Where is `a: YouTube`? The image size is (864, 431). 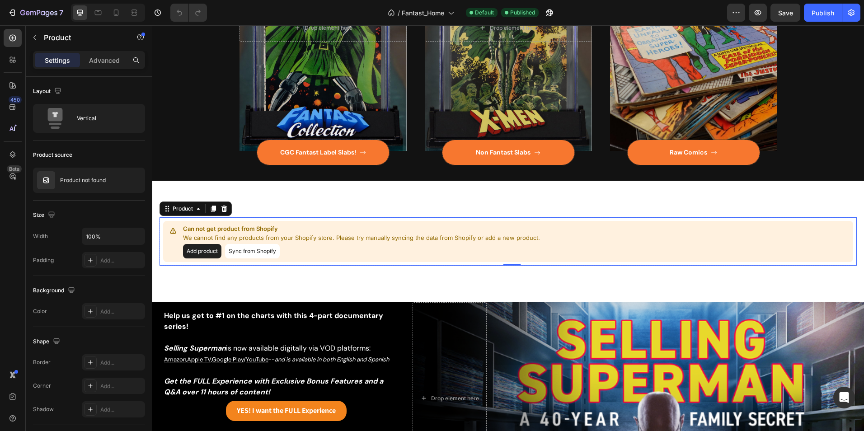
a: YouTube is located at coordinates (105, 333).